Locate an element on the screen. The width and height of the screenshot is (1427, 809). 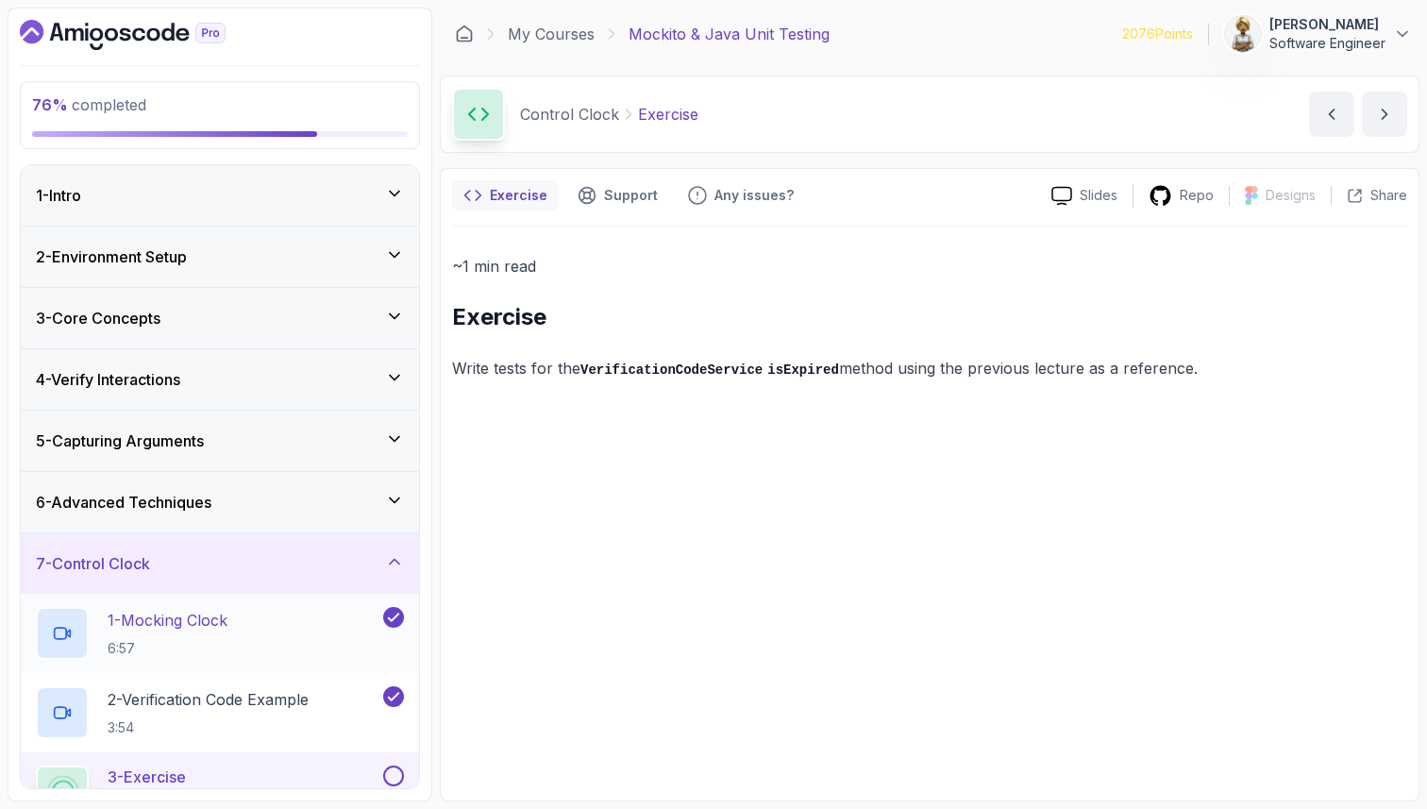
p: Slides is located at coordinates (1099, 195).